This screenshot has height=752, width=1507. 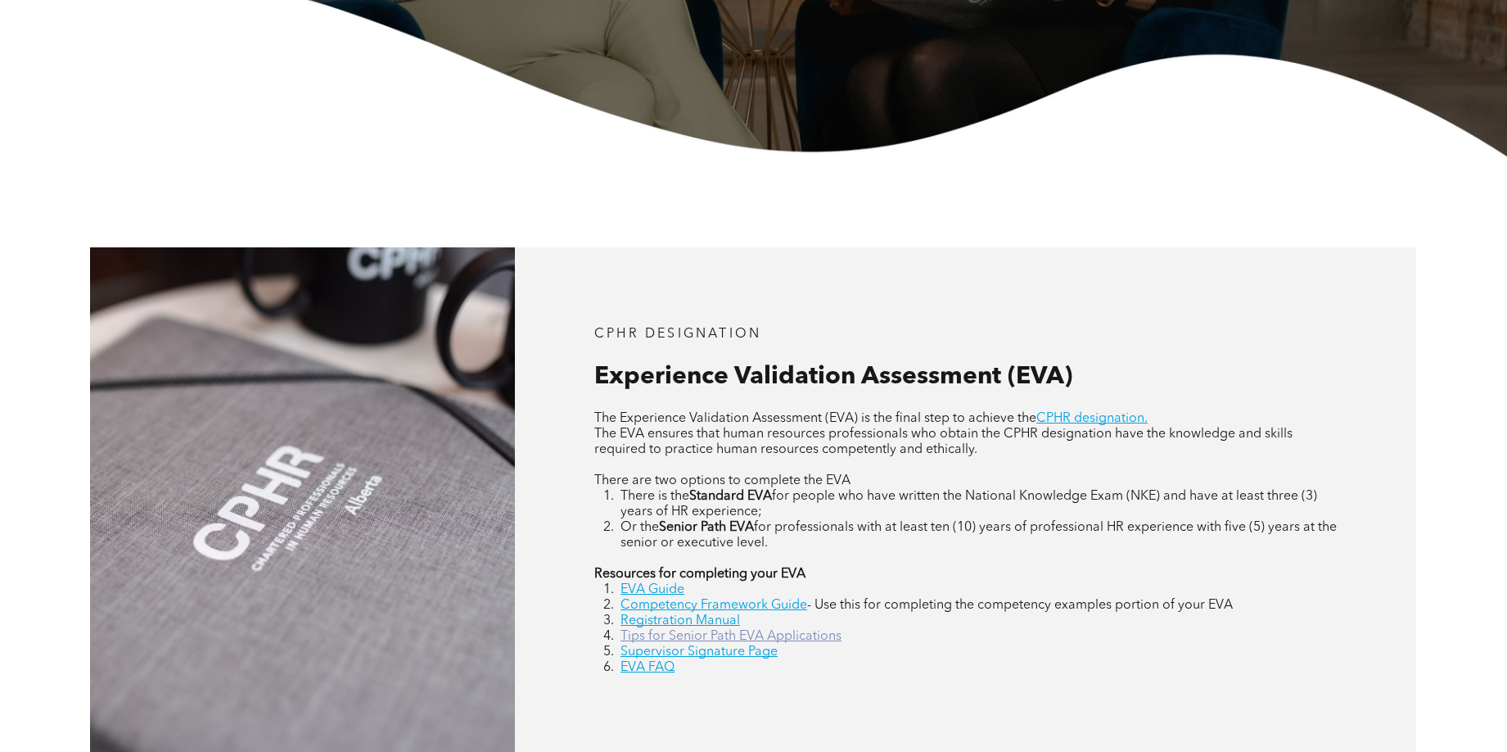 What do you see at coordinates (707, 527) in the screenshot?
I see `strong: Senior Path EVA` at bounding box center [707, 527].